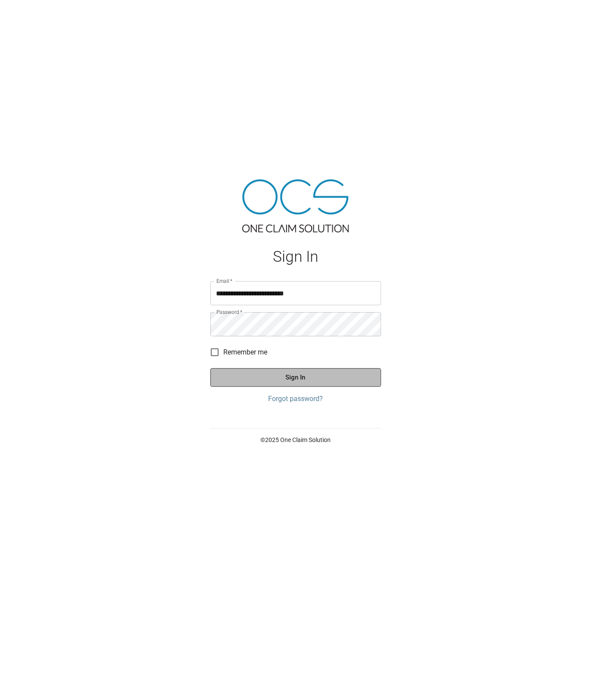 The height and width of the screenshot is (674, 591). I want to click on a: Forgot password?, so click(296, 399).